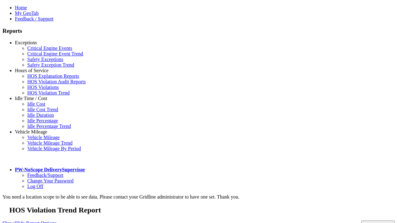 This screenshot has height=223, width=397. What do you see at coordinates (50, 170) in the screenshot?
I see `a: PW-NoScope DeliverySupervisor` at bounding box center [50, 170].